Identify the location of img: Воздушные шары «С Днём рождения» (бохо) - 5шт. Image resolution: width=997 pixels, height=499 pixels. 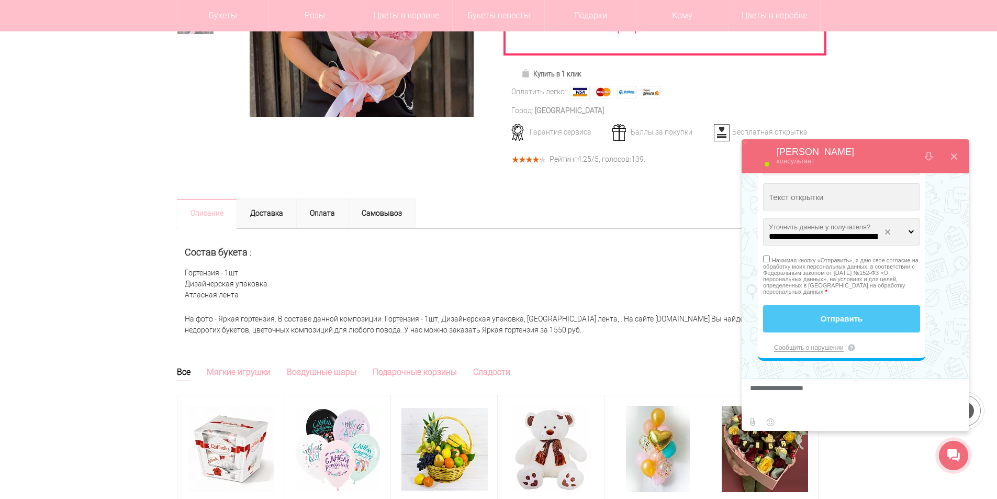
(338, 449).